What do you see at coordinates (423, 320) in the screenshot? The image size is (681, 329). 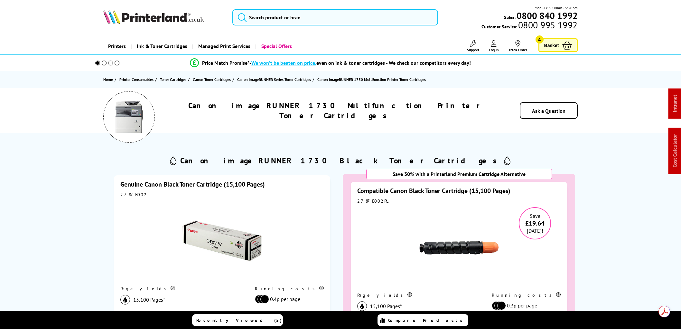 I see `a: Compare Products` at bounding box center [423, 320].